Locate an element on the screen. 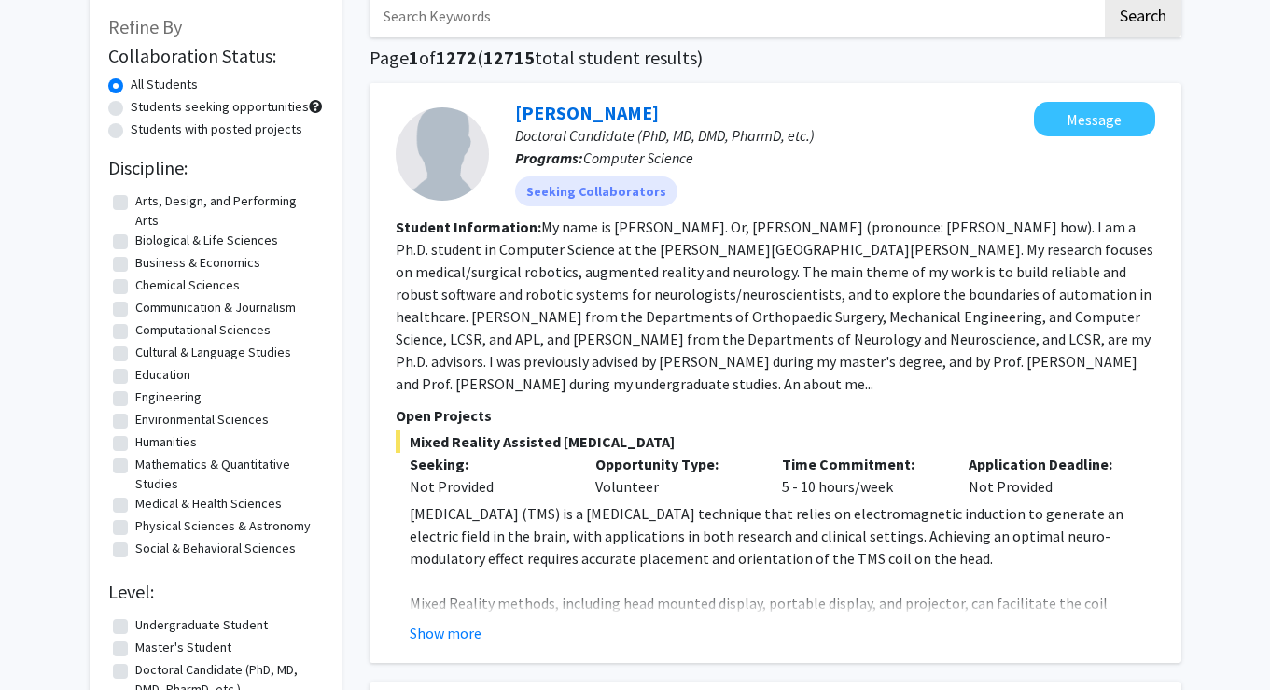 The width and height of the screenshot is (1270, 690). h1: Page of ( total student results) is located at coordinates (775, 58).